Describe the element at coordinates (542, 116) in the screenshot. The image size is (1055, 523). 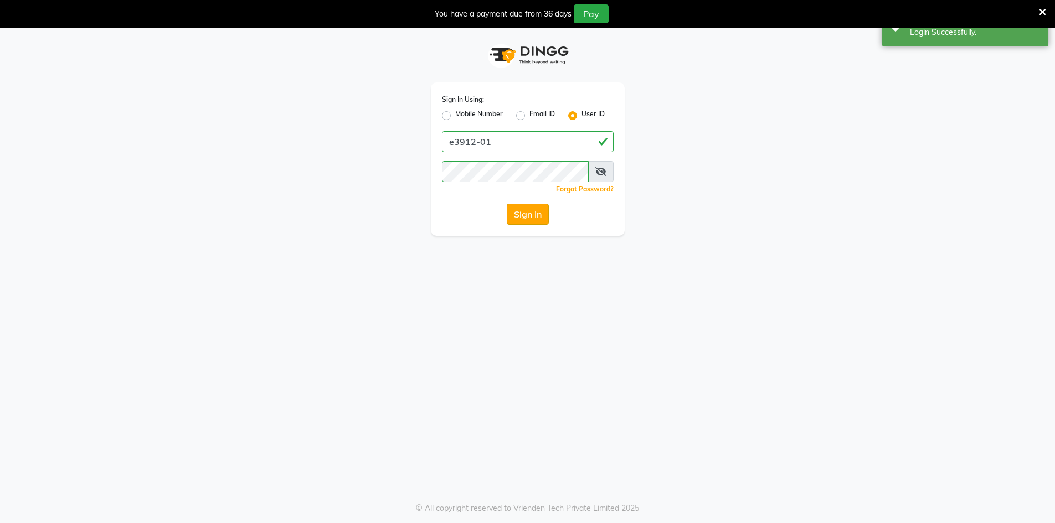
I see `label: Email ID` at that location.